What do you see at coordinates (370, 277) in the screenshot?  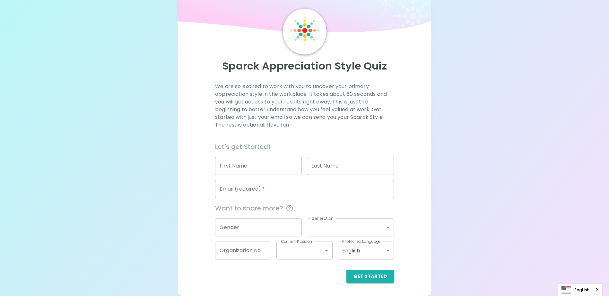 I see `button: Get Started` at bounding box center [370, 277].